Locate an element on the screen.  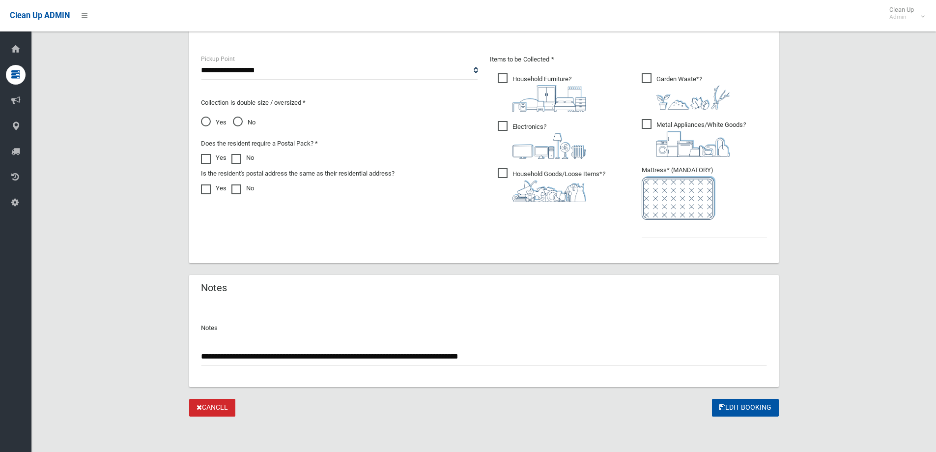
a: Cancel is located at coordinates (212, 407).